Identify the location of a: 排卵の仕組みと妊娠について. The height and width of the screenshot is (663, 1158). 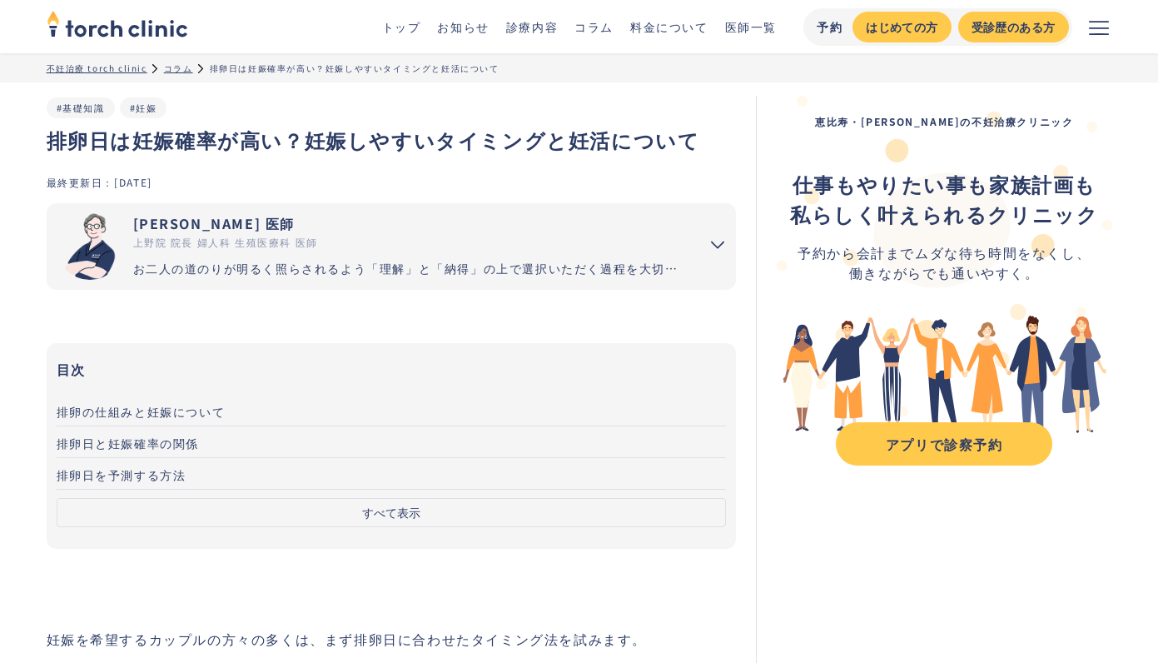
(391, 411).